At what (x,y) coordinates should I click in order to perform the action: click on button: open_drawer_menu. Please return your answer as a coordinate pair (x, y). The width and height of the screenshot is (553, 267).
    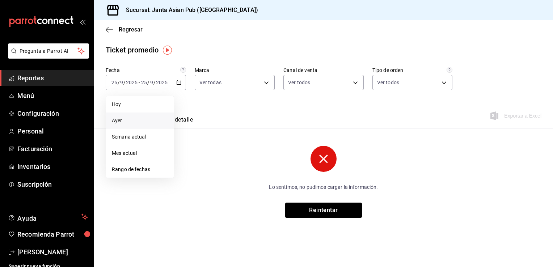
    Looking at the image, I should click on (83, 22).